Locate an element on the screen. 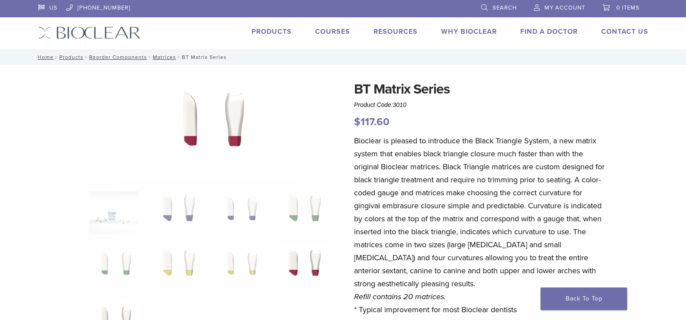  nav: BT Matrix Series is located at coordinates (343, 57).